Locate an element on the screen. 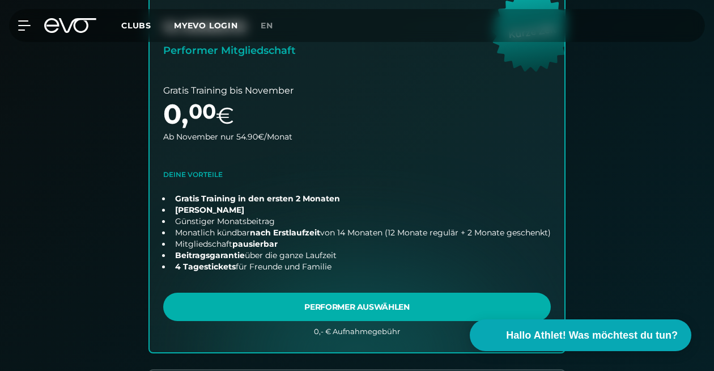 The width and height of the screenshot is (714, 371). a: en is located at coordinates (274, 25).